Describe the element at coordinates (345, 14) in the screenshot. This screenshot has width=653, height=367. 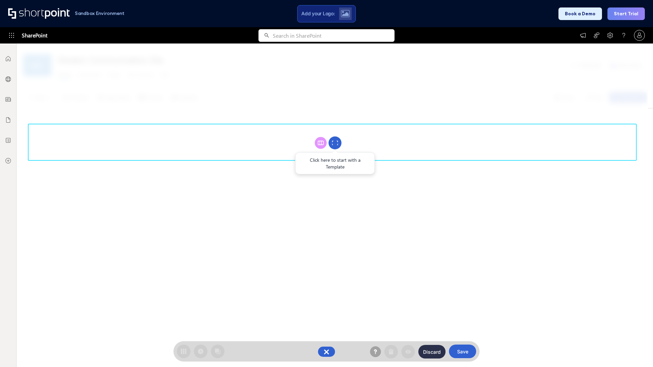
I see `img: Upload logo` at that location.